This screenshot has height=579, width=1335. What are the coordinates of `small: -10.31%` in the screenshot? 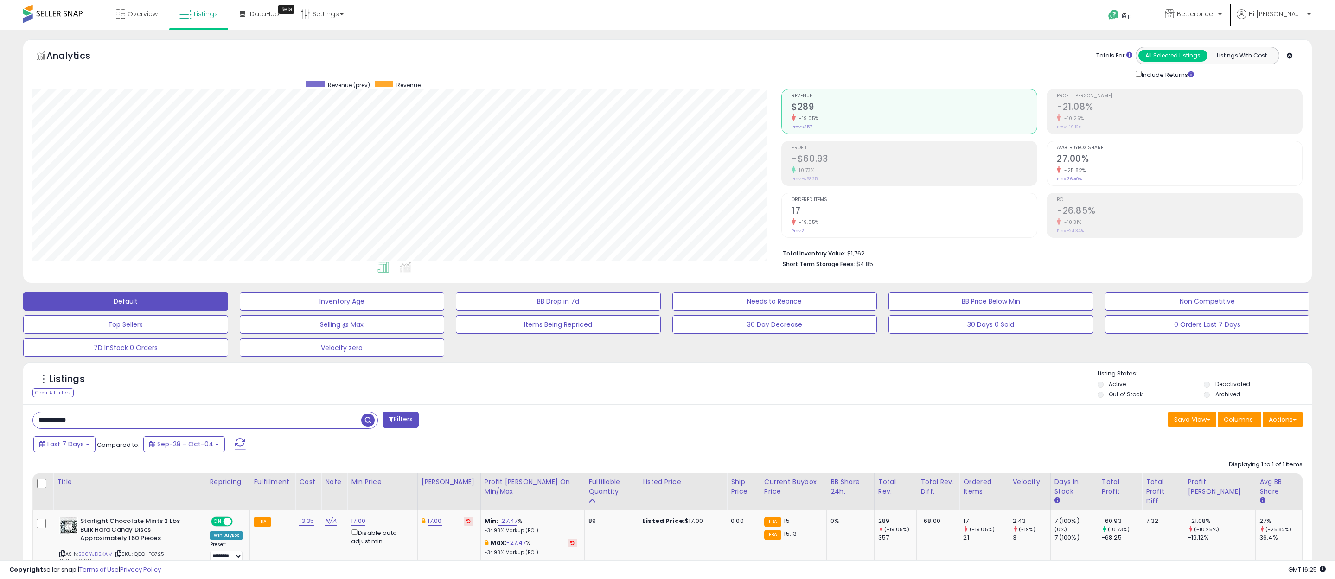 It's located at (1071, 222).